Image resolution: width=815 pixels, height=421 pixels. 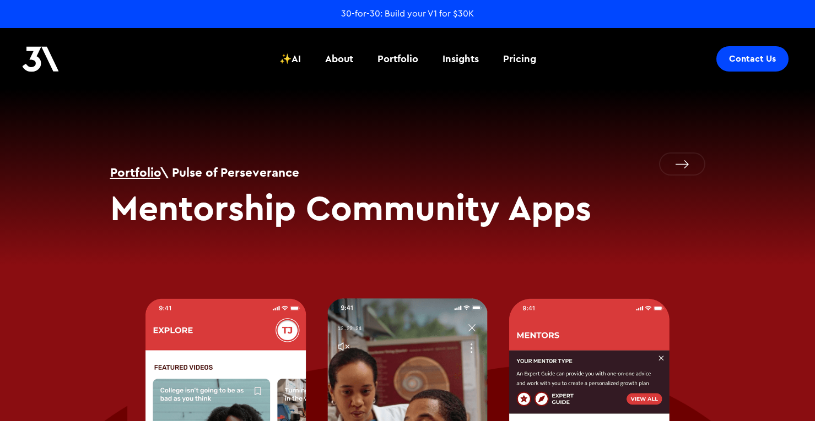 What do you see at coordinates (408, 172) in the screenshot?
I see `h1: \ Pulse of Perseverance` at bounding box center [408, 172].